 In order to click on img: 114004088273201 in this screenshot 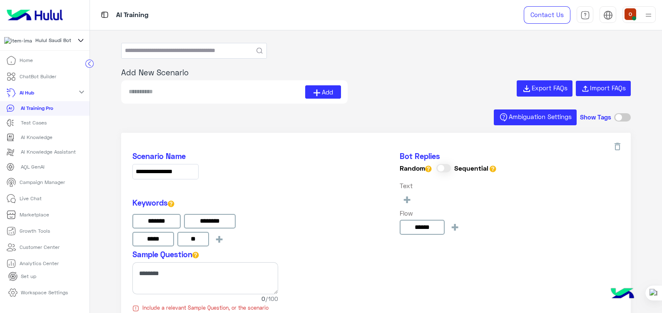, I will do `click(18, 41)`.